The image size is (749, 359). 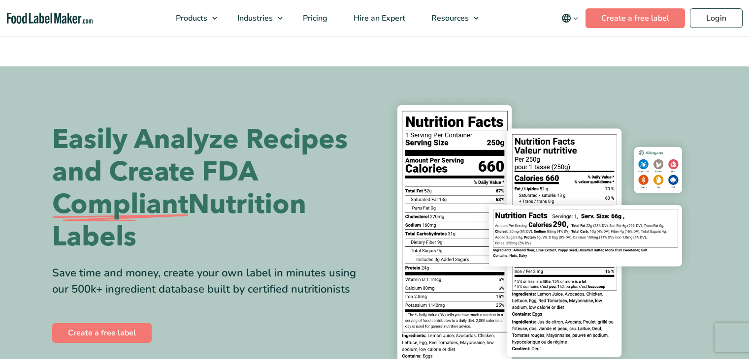 I want to click on div: Save time and money, create your own label in minutes using our 500k+ ingredient database built b..., so click(x=210, y=282).